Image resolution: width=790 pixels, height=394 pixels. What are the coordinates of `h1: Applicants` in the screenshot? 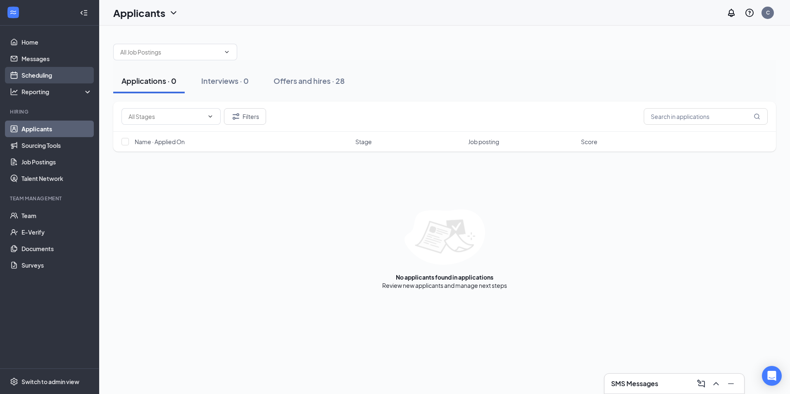 It's located at (139, 13).